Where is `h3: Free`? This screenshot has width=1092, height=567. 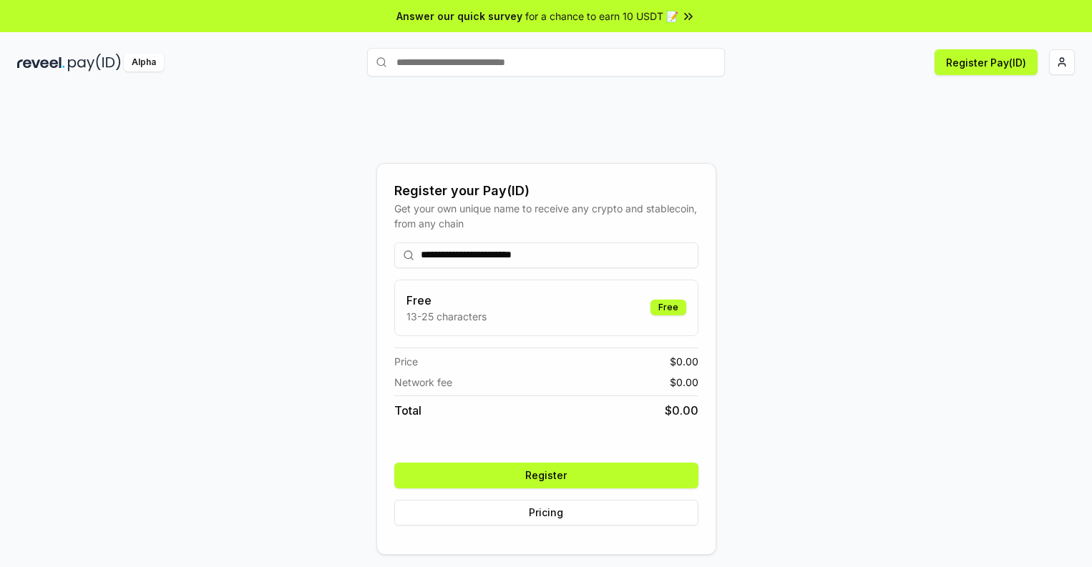
h3: Free is located at coordinates (446, 300).